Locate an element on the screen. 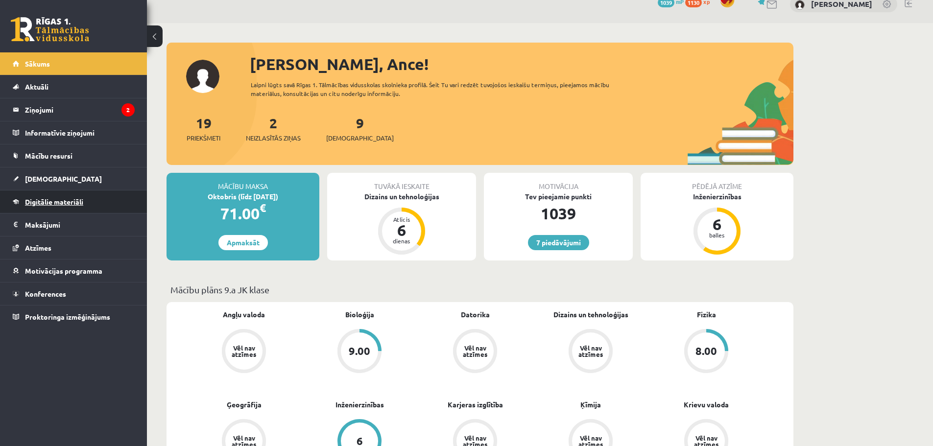 Image resolution: width=933 pixels, height=446 pixels. div: Tuvākā ieskaite is located at coordinates (401, 182).